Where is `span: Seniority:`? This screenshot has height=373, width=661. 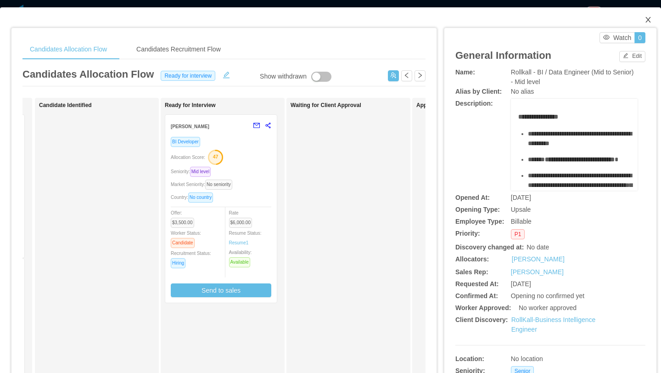 span: Seniority: is located at coordinates (192, 171).